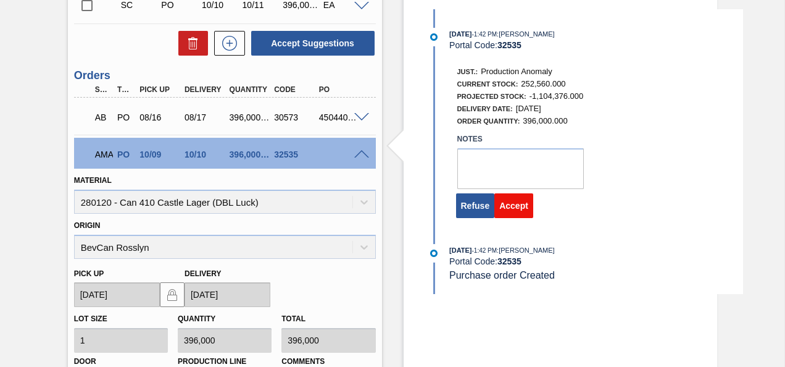 This screenshot has height=367, width=785. I want to click on span: Just.:, so click(468, 72).